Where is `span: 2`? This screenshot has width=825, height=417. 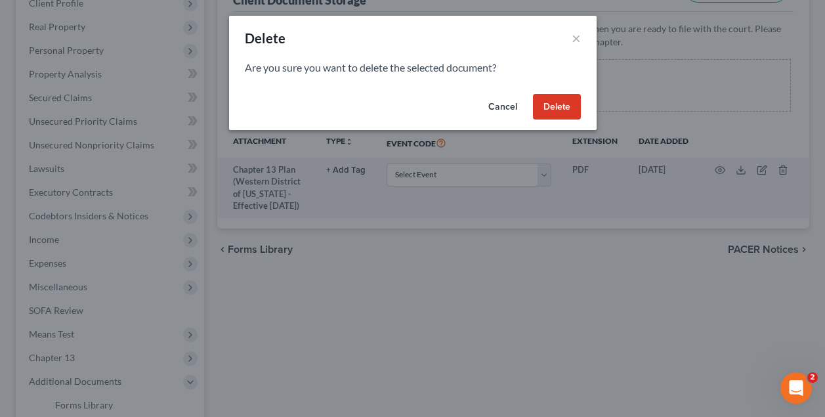 span: 2 is located at coordinates (812, 377).